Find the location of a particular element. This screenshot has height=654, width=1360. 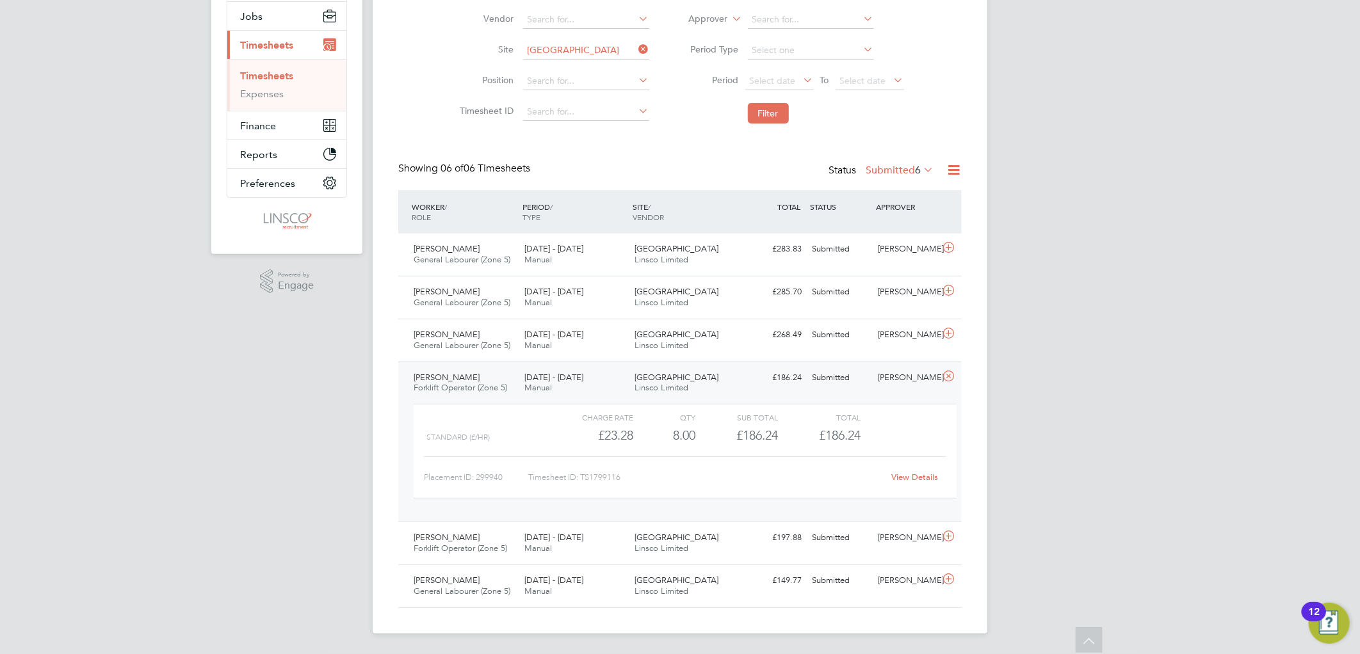

span: 06 of is located at coordinates (452, 168).